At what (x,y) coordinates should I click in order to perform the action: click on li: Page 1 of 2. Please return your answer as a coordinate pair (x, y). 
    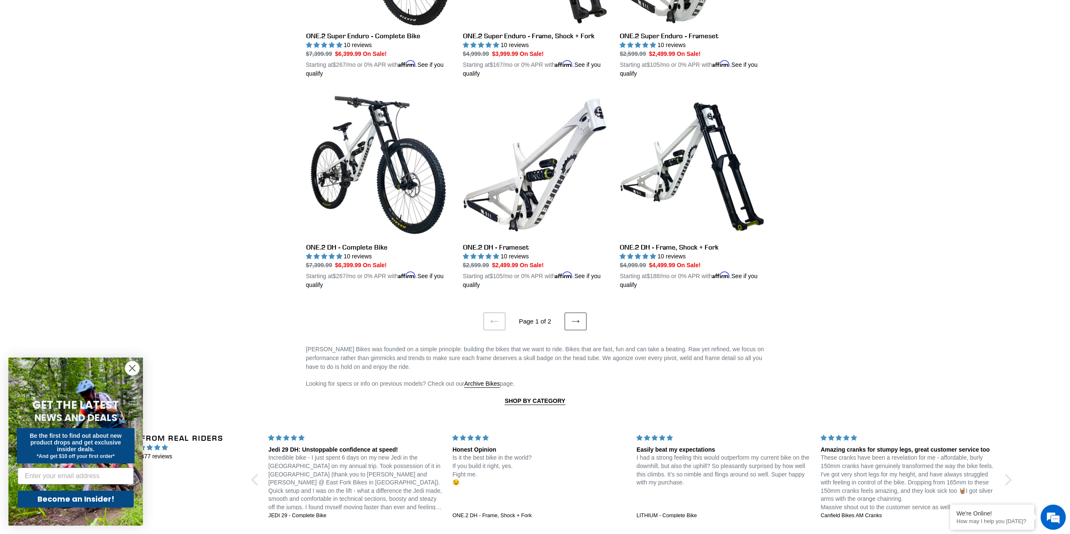
    Looking at the image, I should click on (535, 322).